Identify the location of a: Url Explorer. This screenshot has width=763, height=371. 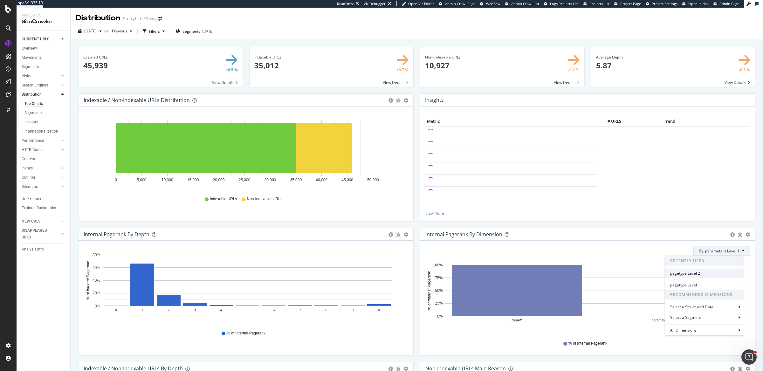
(44, 199).